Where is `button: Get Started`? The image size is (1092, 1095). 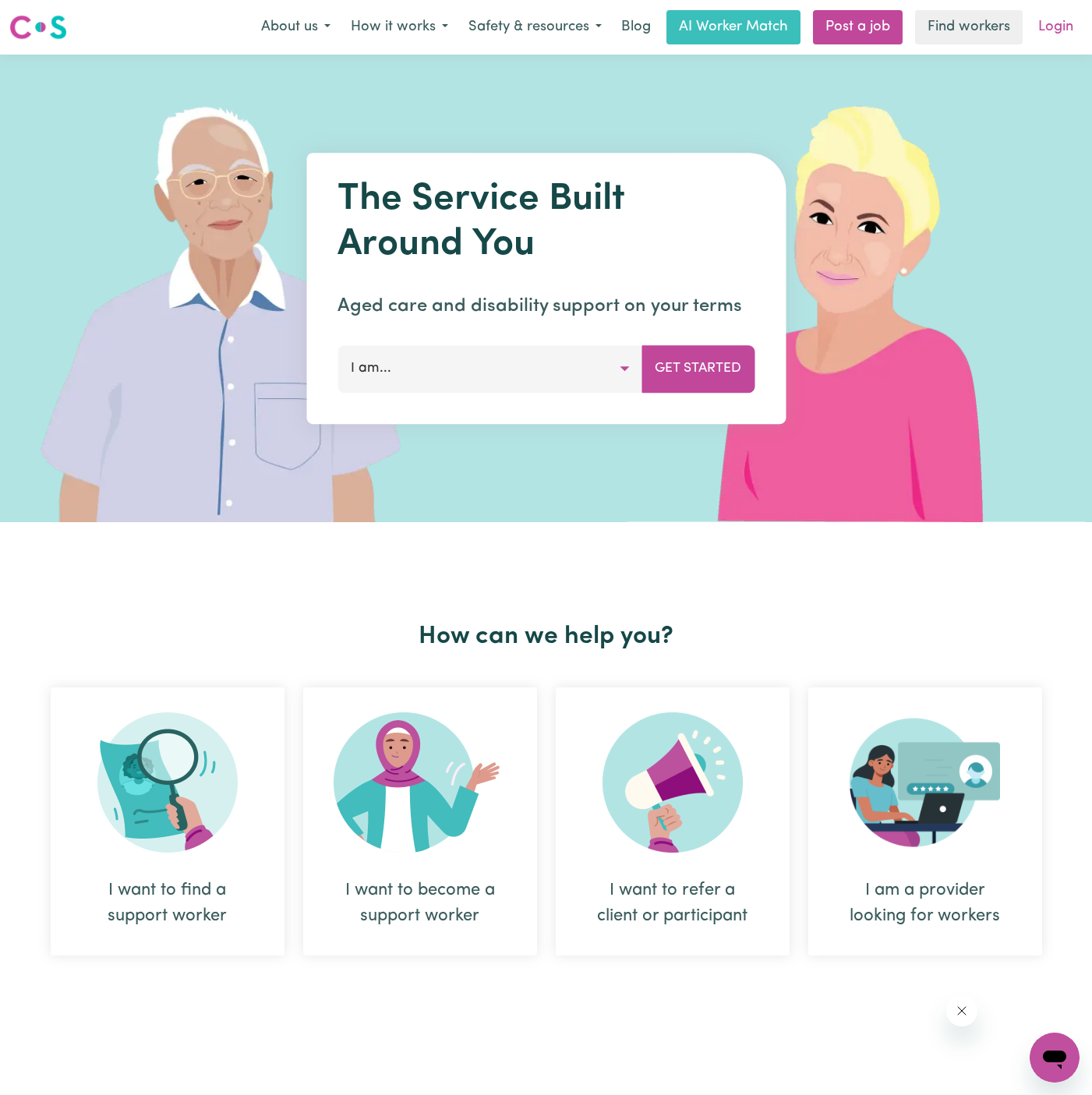
button: Get Started is located at coordinates (697, 369).